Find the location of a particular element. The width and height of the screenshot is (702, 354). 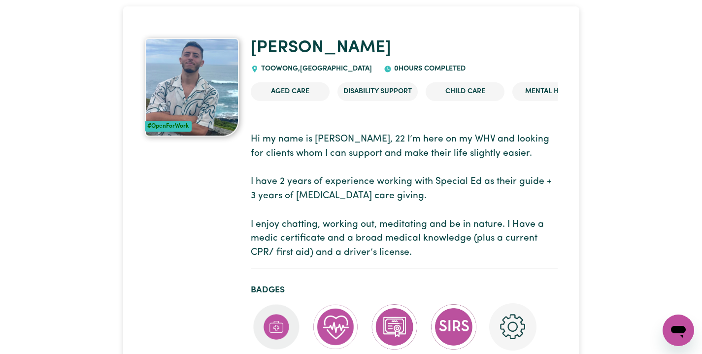

div: #OpenForWork is located at coordinates (169, 126).